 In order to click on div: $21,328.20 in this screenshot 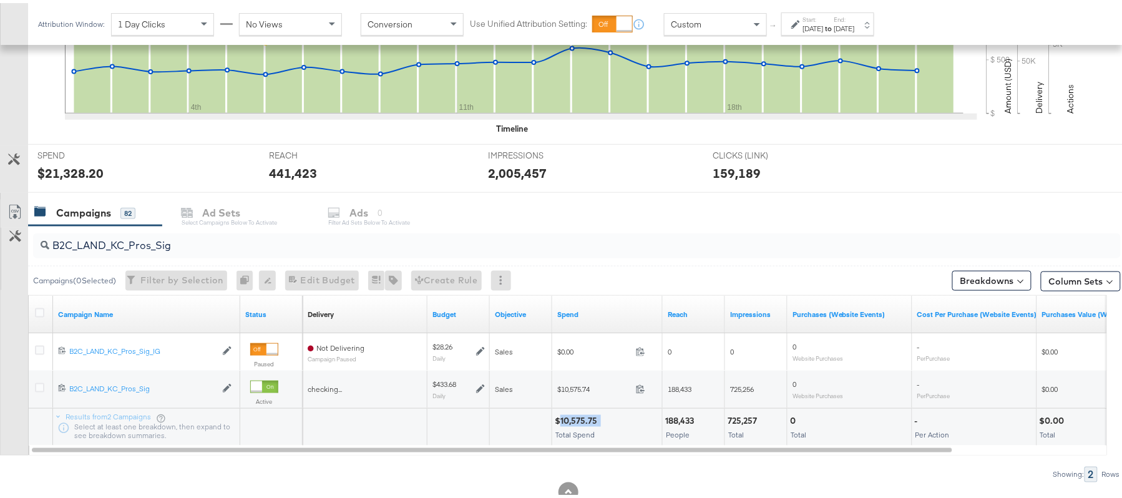, I will do `click(71, 170)`.